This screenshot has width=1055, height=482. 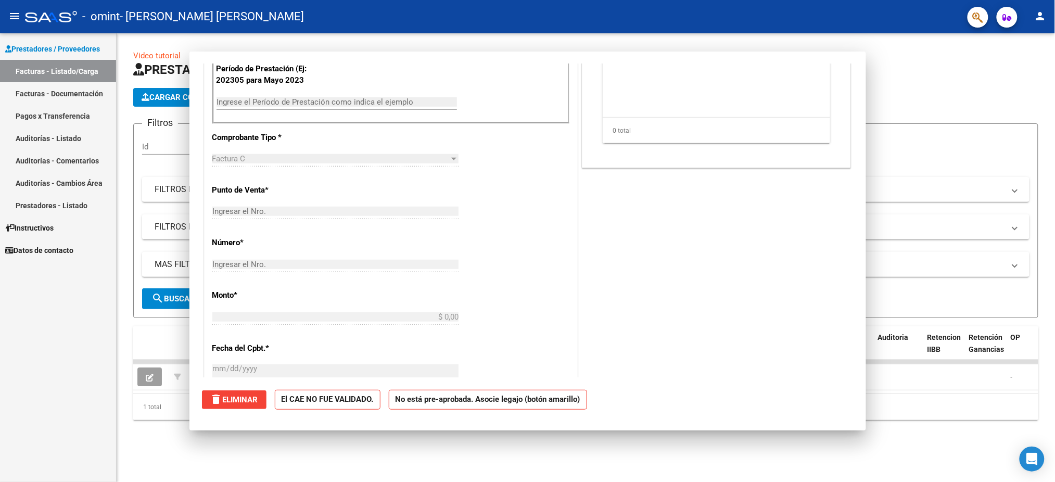 What do you see at coordinates (717, 131) in the screenshot?
I see `div: 0 total` at bounding box center [717, 131].